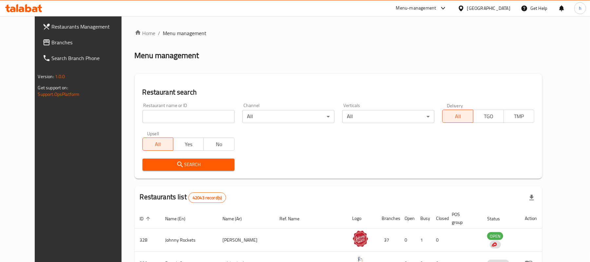  I want to click on img: delivery hero logo, so click(494, 244).